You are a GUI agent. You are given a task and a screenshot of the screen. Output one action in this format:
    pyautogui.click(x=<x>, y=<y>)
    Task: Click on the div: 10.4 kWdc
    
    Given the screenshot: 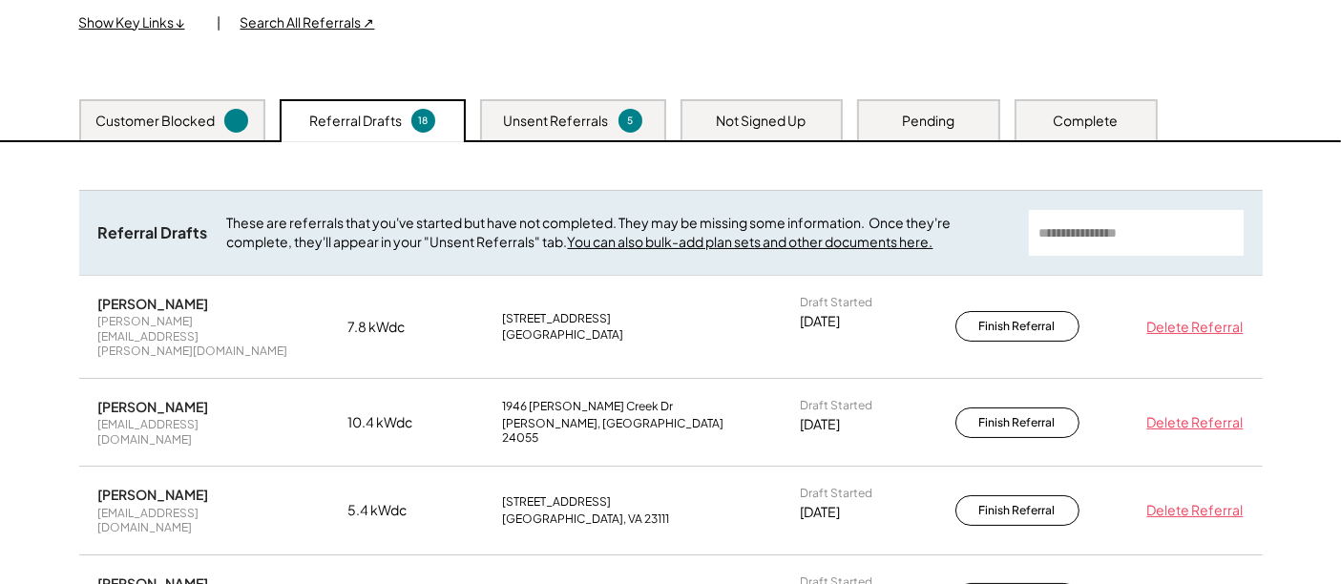 What is the action you would take?
    pyautogui.click(x=396, y=423)
    